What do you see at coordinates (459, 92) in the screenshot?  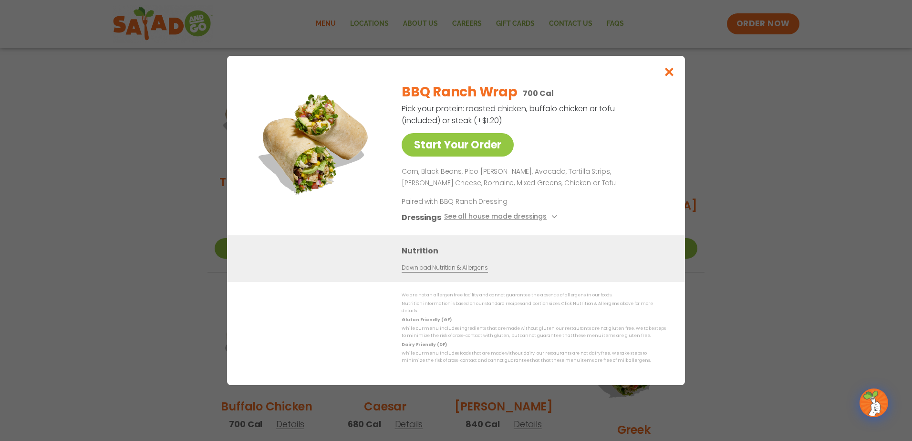 I see `h2: BBQ Ranch Wrap` at bounding box center [459, 92].